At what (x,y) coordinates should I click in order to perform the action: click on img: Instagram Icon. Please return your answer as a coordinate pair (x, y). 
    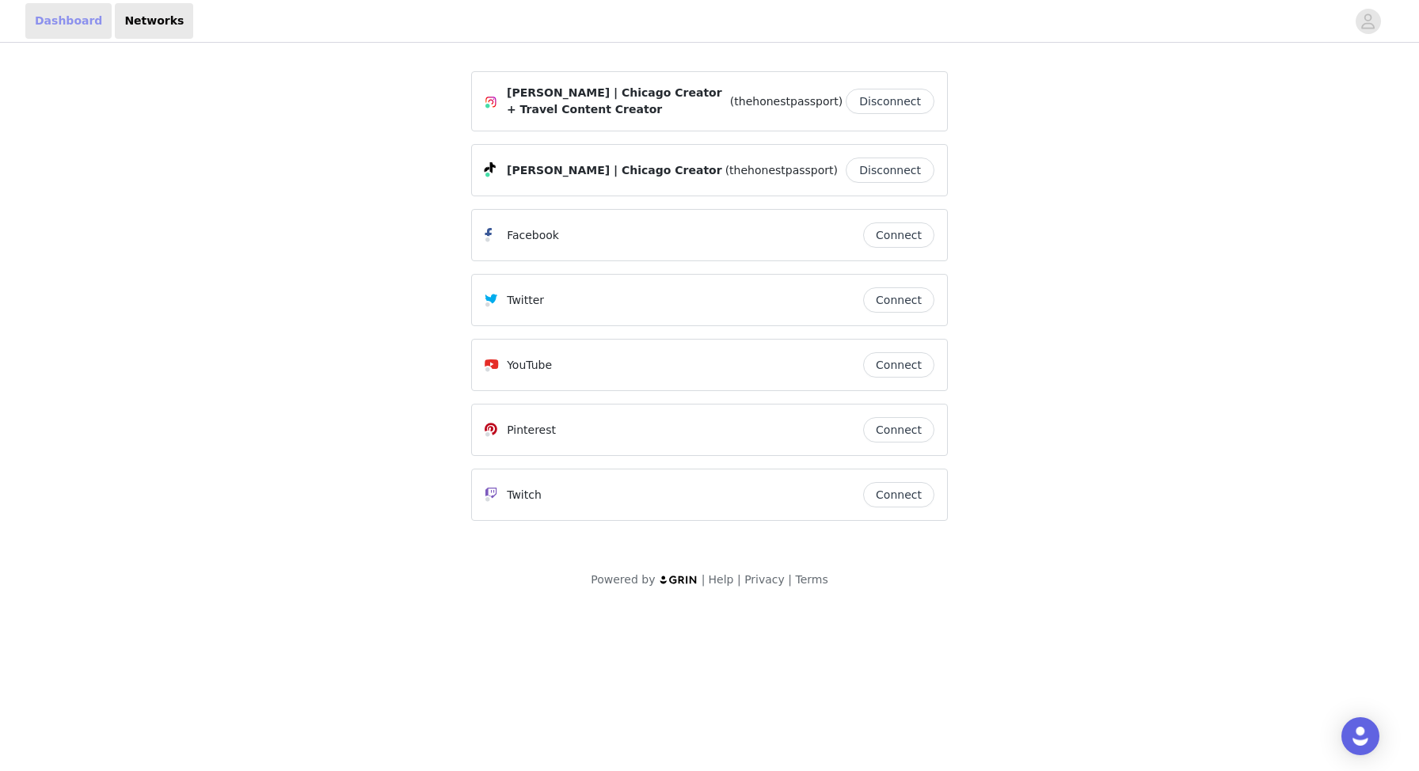
    Looking at the image, I should click on (491, 102).